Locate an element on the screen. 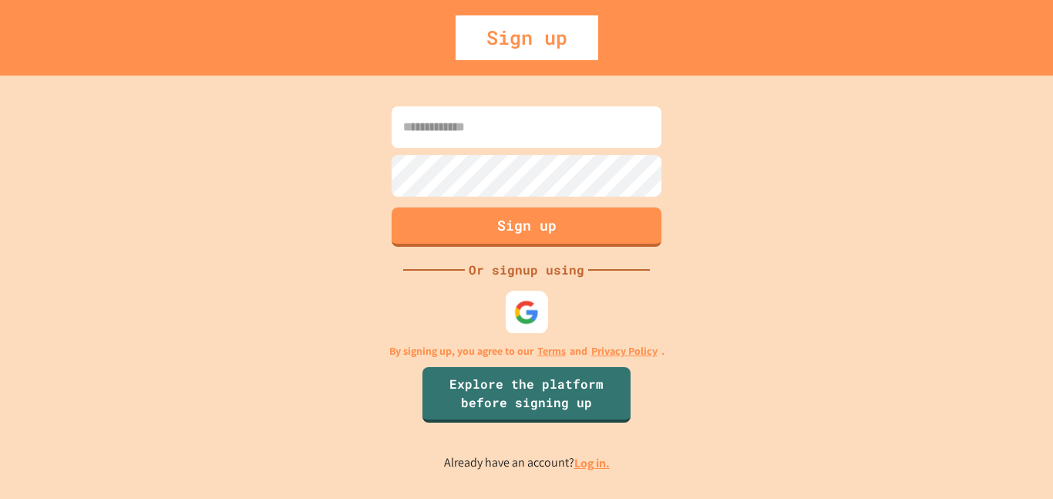  a: Privacy Policy is located at coordinates (624, 351).